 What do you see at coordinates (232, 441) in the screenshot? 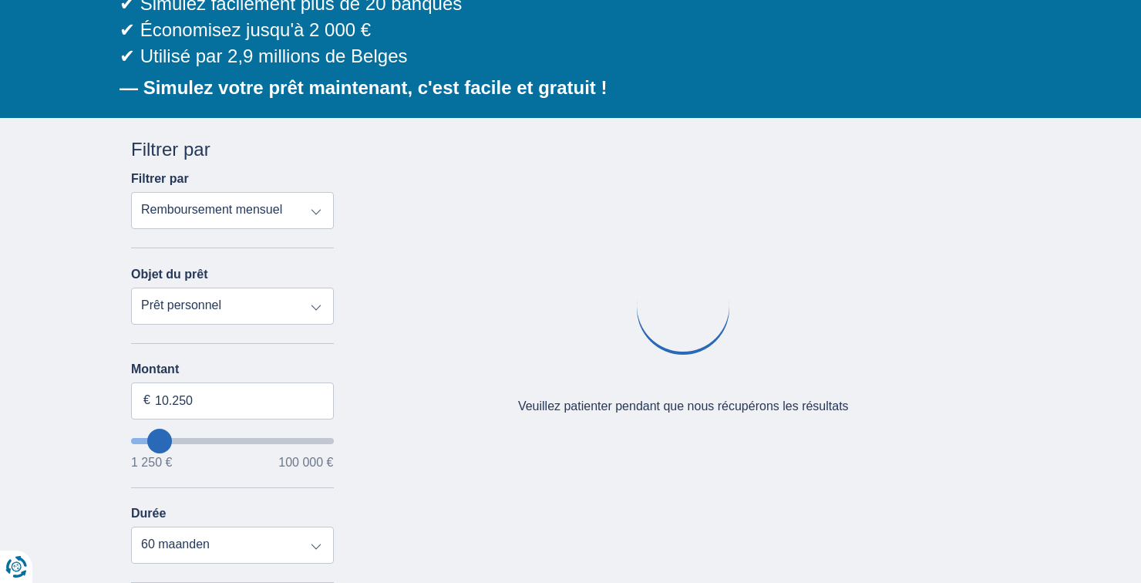
I see `input: vouloir emprunter` at bounding box center [232, 441].